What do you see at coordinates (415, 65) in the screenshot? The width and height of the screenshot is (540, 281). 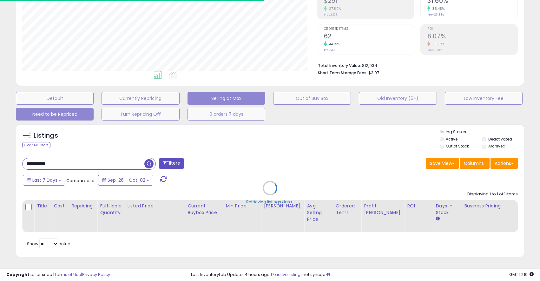 I see `li: $12,934` at bounding box center [415, 65].